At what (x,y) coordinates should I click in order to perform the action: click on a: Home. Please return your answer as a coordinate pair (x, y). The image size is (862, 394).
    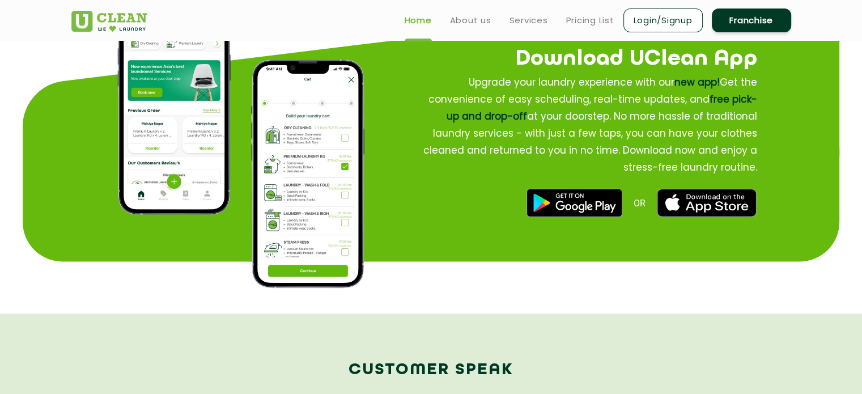
    Looking at the image, I should click on (418, 20).